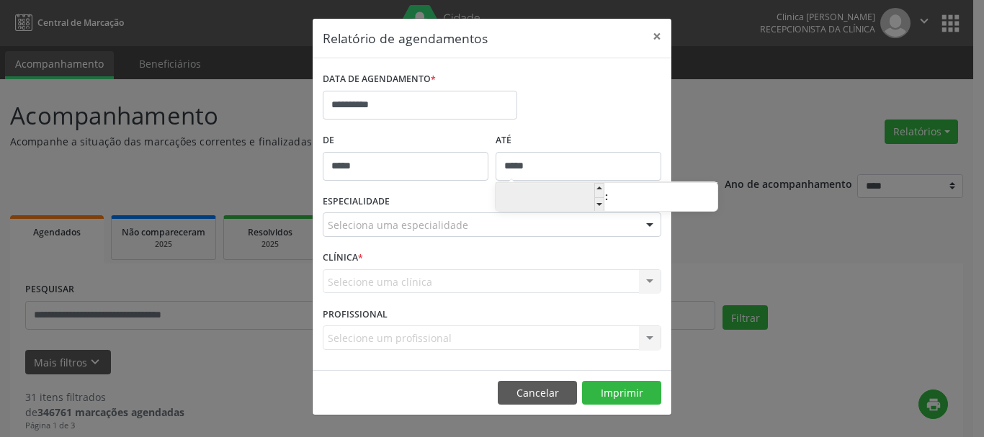 Image resolution: width=984 pixels, height=437 pixels. What do you see at coordinates (621, 393) in the screenshot?
I see `button: Imprimir` at bounding box center [621, 393].